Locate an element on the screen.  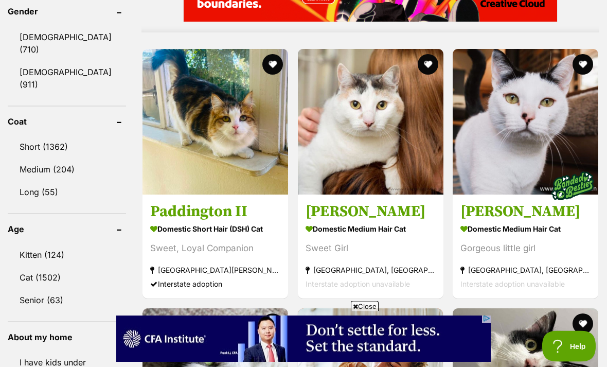
header: Coat is located at coordinates (67, 122).